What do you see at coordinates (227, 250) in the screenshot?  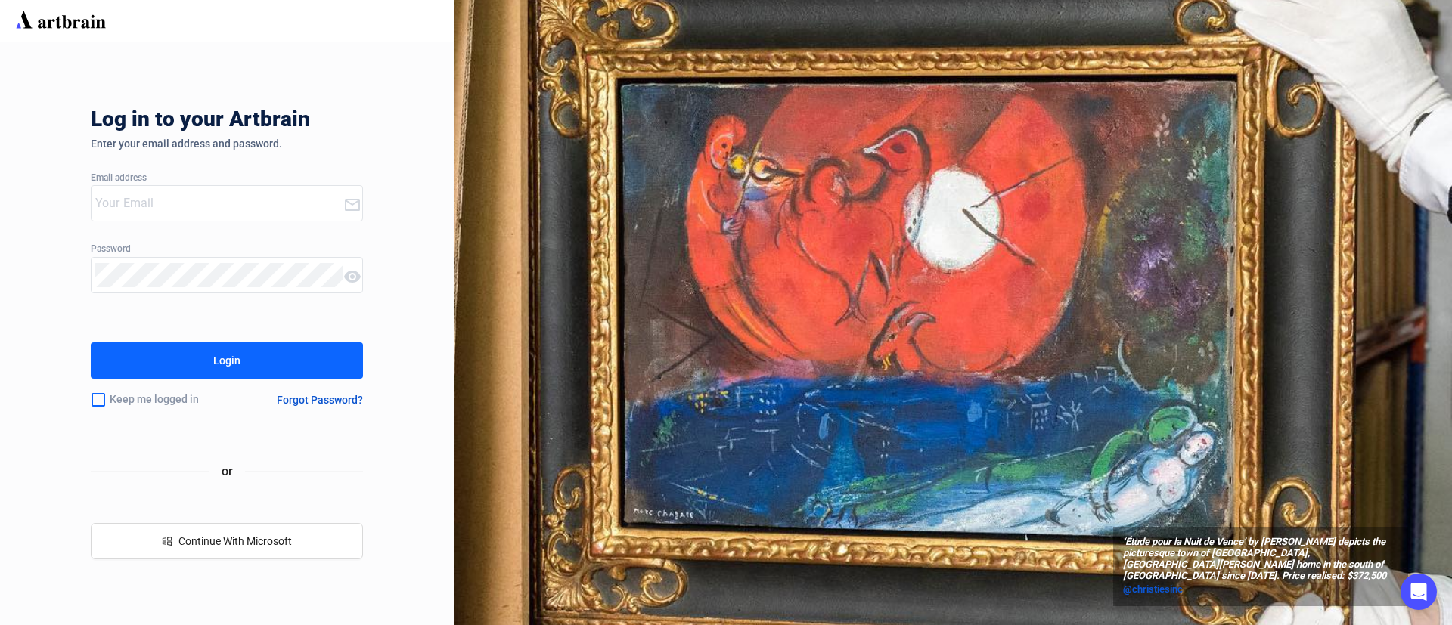 I see `div: Password` at bounding box center [227, 250].